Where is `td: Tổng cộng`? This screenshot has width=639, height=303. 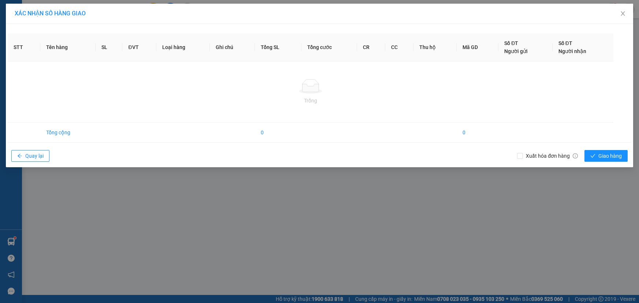 td: Tổng cộng is located at coordinates (68, 133).